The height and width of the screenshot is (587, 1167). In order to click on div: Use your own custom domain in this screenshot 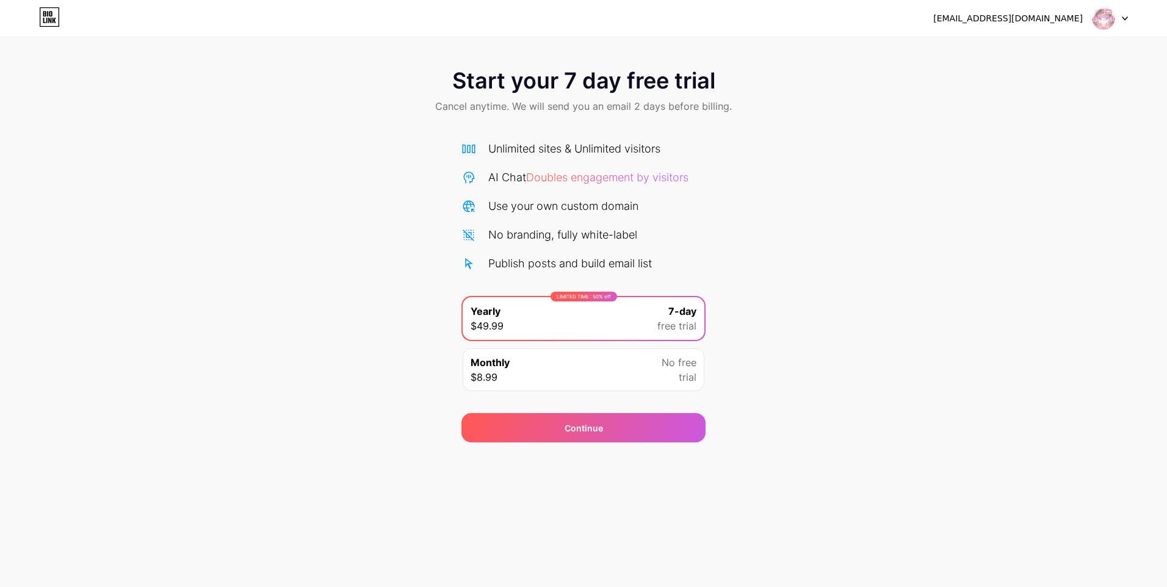, I will do `click(563, 206)`.